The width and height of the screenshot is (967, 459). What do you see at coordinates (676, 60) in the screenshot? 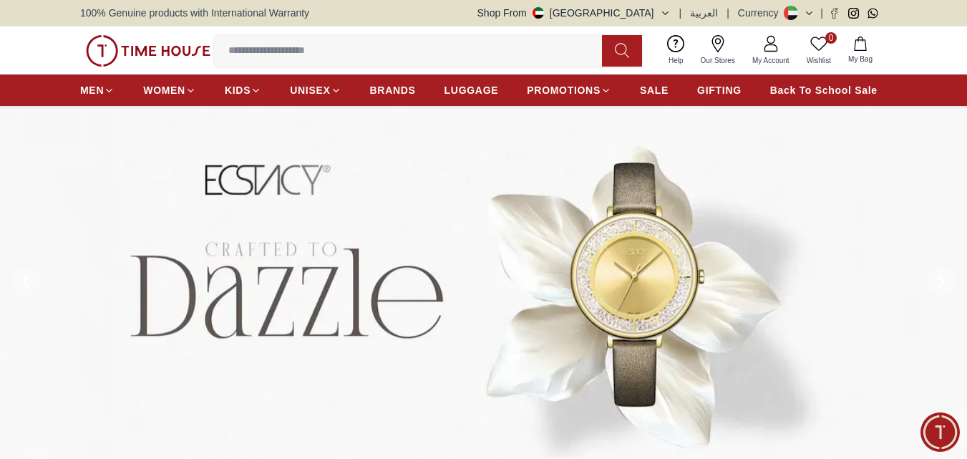
I see `span: Help` at bounding box center [676, 60].